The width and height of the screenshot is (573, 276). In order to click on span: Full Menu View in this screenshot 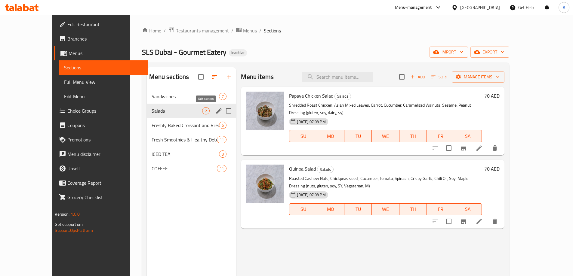, I will do `click(103, 82)`.